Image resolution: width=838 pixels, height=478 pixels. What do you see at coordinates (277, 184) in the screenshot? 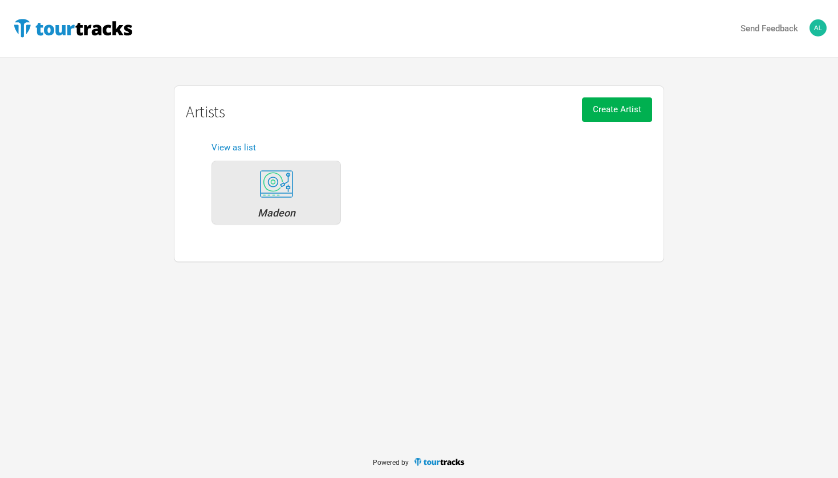
I see `img: tourtracks_icons_FA_07_icons_electronic.svg` at bounding box center [277, 184].